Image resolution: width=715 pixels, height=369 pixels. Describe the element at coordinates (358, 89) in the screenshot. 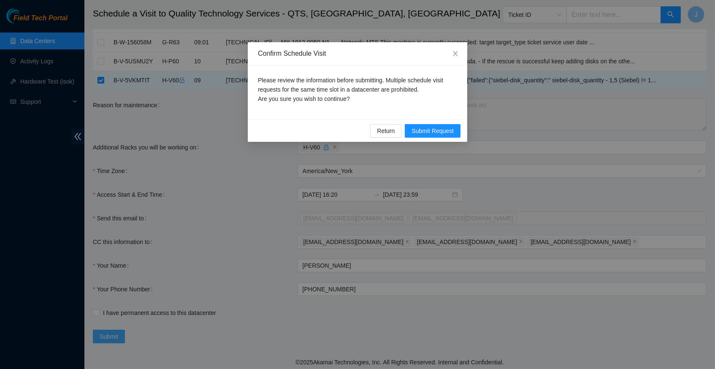

I see `p: Please review the information before submitting. Multiple schedule visit requests for the same ti...` at that location.